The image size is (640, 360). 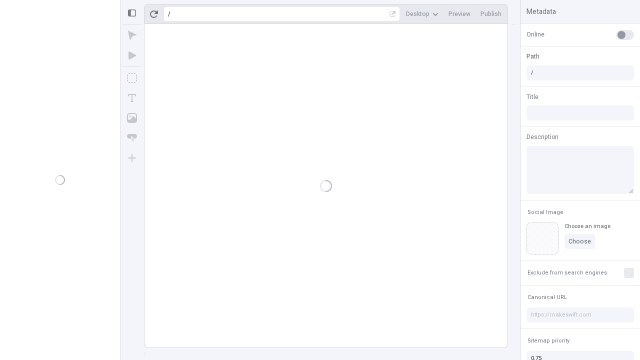 What do you see at coordinates (132, 98) in the screenshot?
I see `button: Text` at bounding box center [132, 98].